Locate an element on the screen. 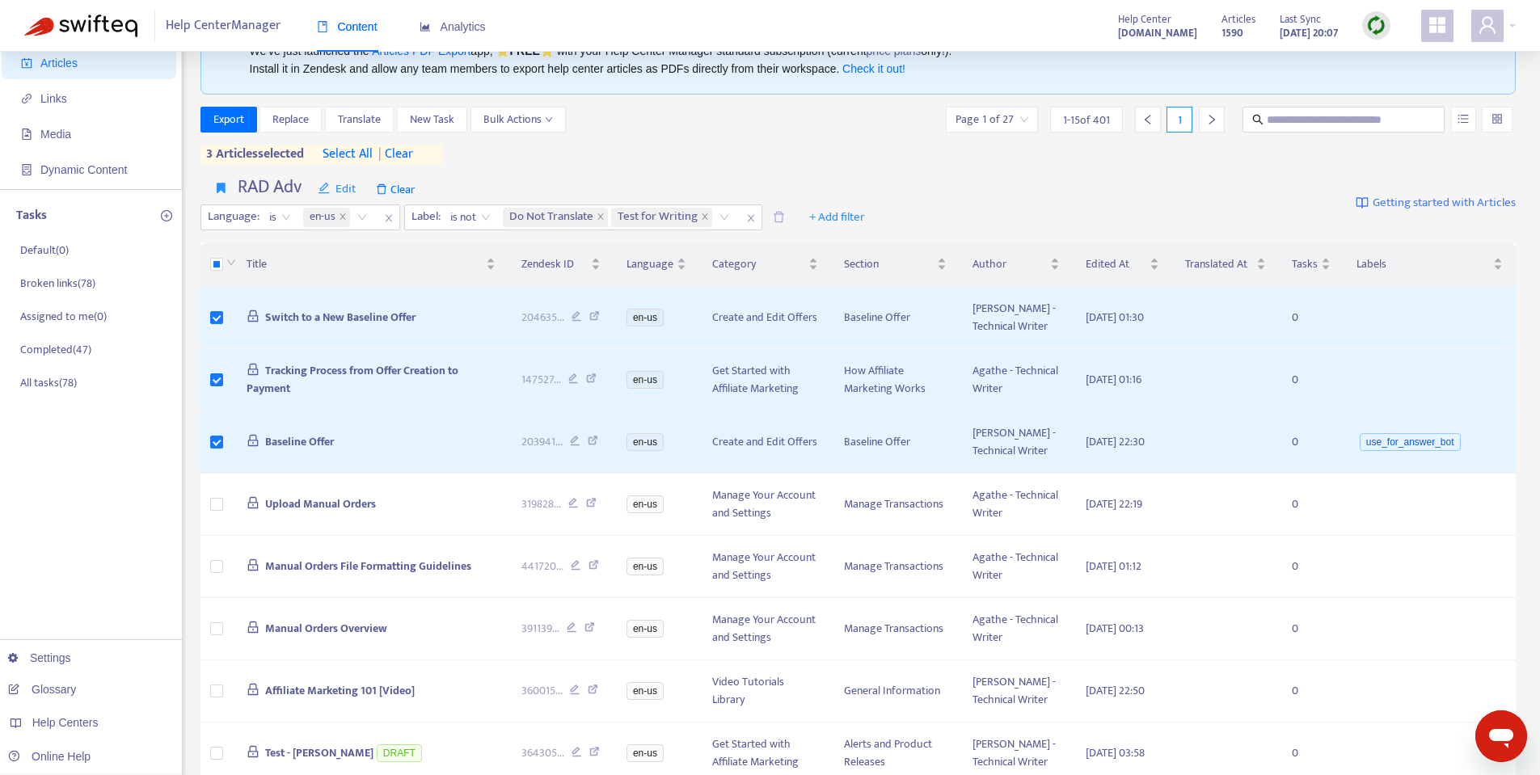 The height and width of the screenshot is (775, 1540). a: Settings is located at coordinates (40, 658).